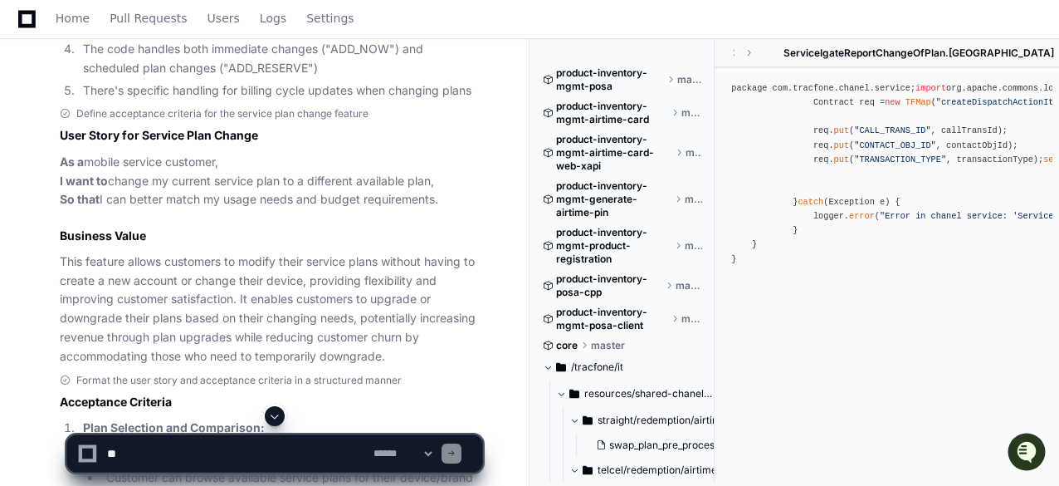 Image resolution: width=1059 pixels, height=486 pixels. Describe the element at coordinates (614, 153) in the screenshot. I see `span: product-inventory-mgmt-airtime-card-web-xapi` at that location.